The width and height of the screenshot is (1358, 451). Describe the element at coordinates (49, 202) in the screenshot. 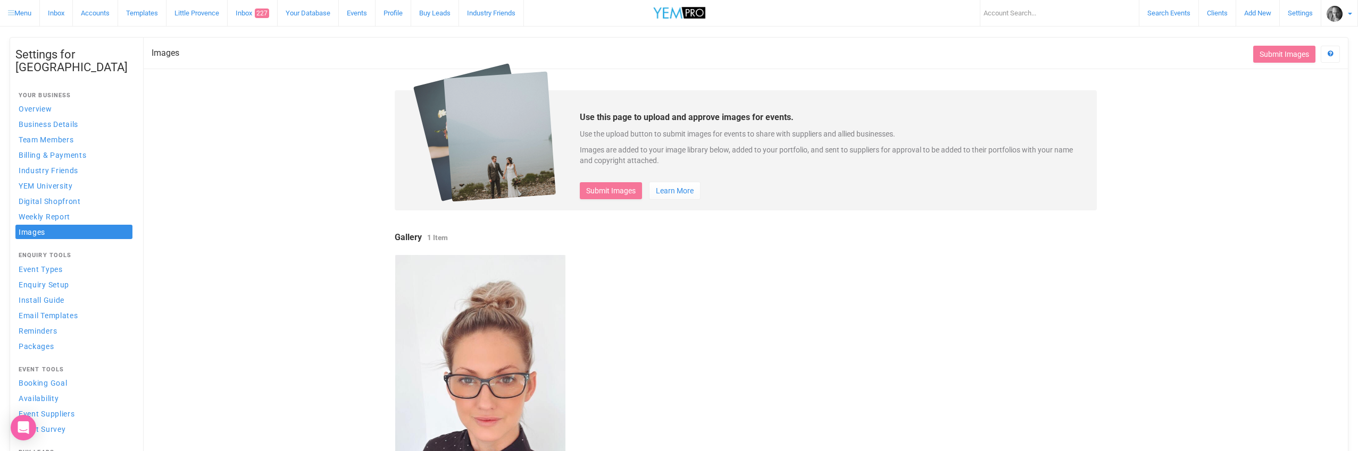

I see `span: Digital Shopfront` at that location.